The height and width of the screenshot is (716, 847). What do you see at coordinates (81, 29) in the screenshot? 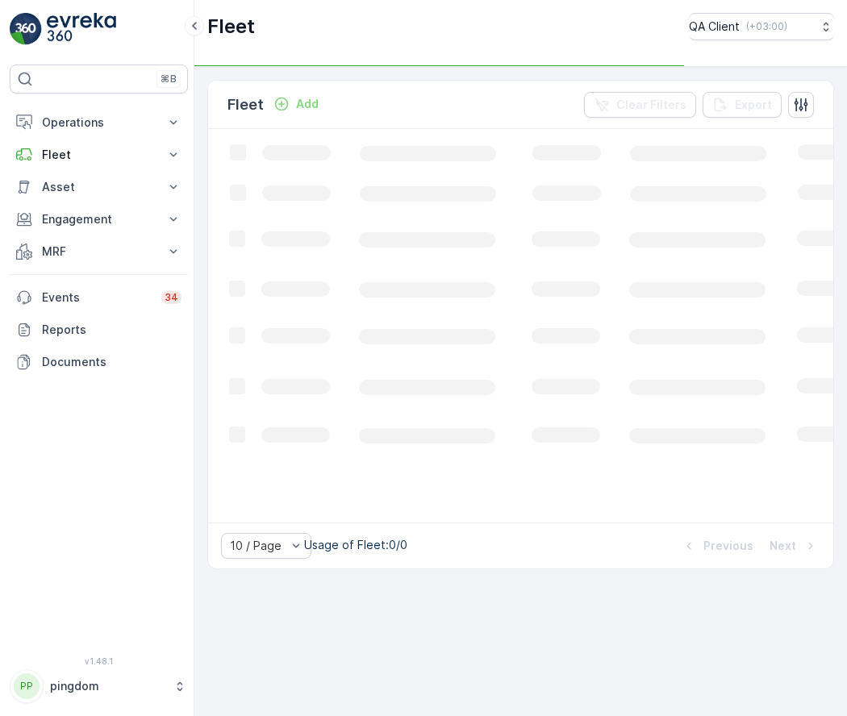
I see `img: logo_light-DOdMpM7g.png` at bounding box center [81, 29].